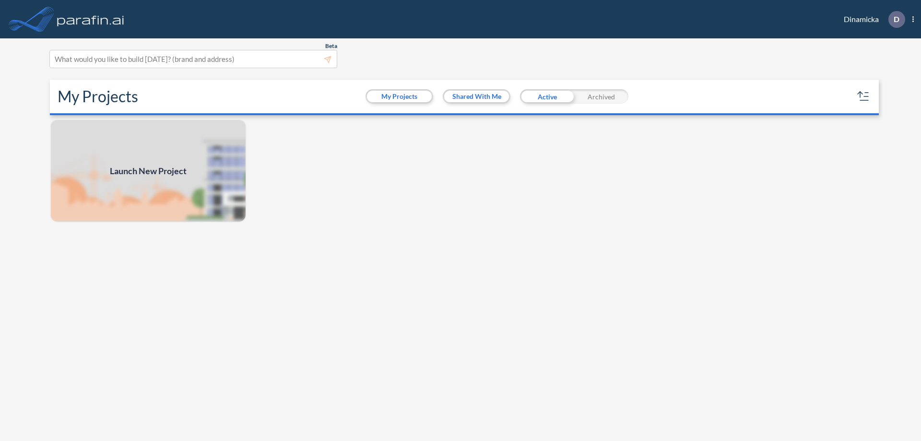 Image resolution: width=921 pixels, height=441 pixels. I want to click on a: Launch New Project, so click(148, 171).